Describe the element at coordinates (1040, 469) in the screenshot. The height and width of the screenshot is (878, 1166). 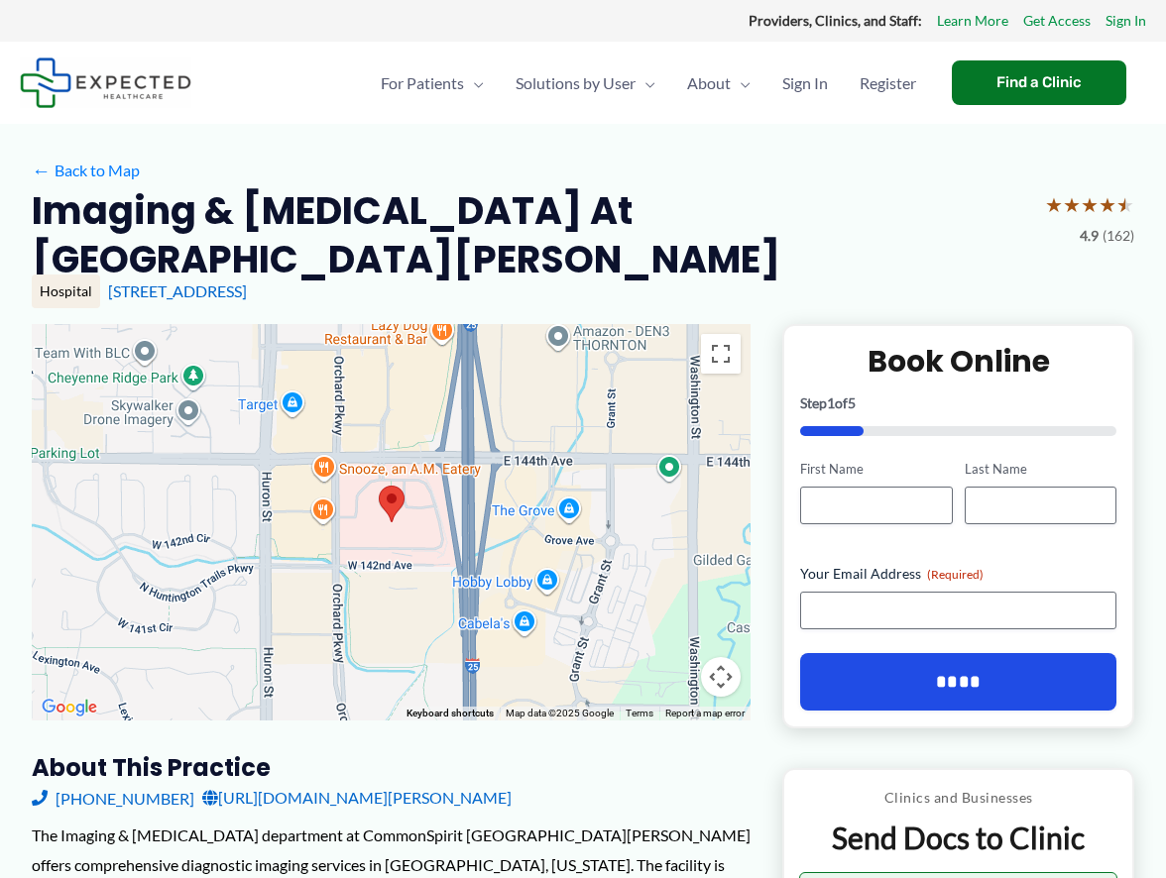
I see `label: Last Name` at that location.